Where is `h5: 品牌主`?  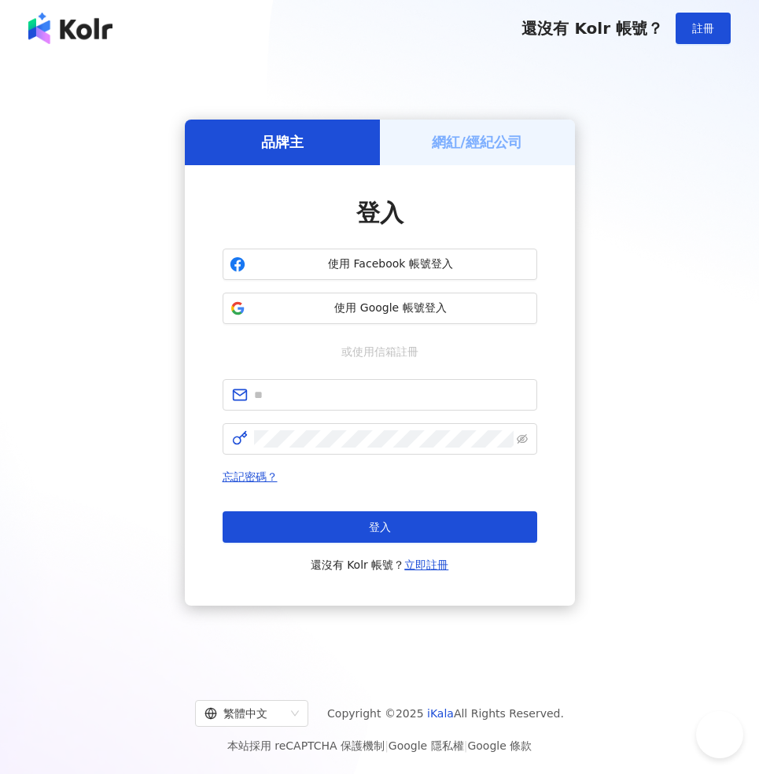 h5: 品牌主 is located at coordinates (282, 142).